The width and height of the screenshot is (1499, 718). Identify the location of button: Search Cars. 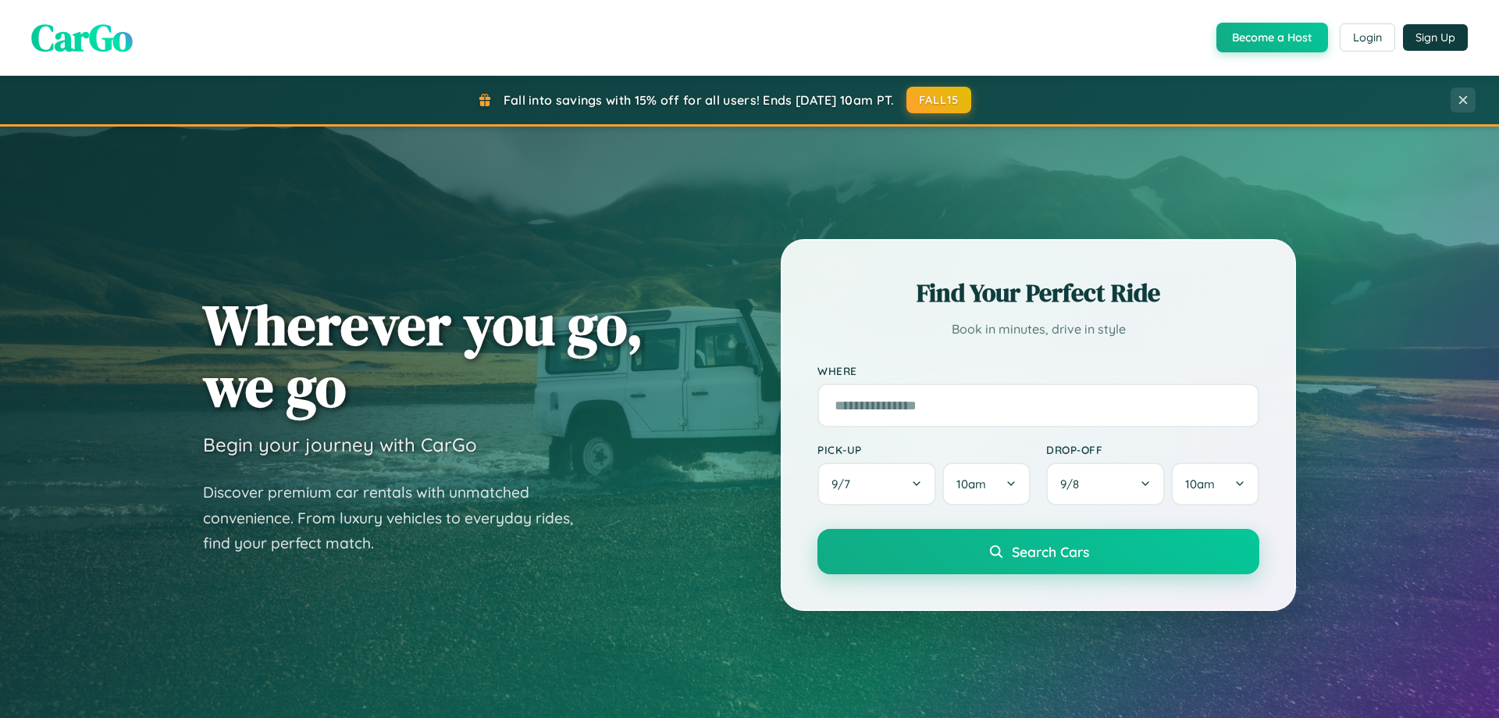
(1038, 551).